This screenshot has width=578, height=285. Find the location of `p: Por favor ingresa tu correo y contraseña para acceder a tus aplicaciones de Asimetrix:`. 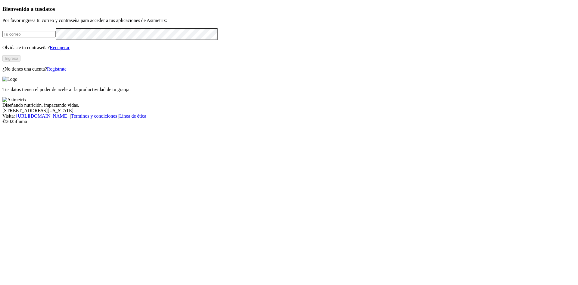

p: Por favor ingresa tu correo y contraseña para acceder a tus aplicaciones de Asimetrix: is located at coordinates (289, 20).